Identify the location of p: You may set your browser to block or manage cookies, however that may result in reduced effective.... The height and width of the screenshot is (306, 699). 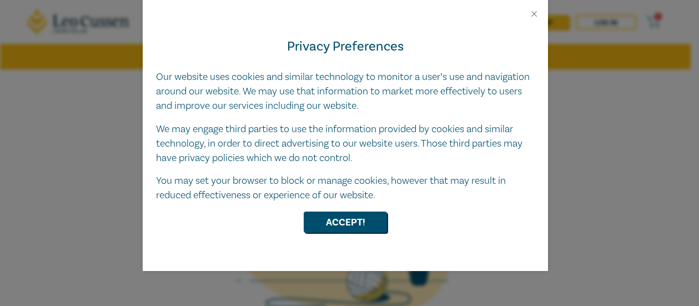
(345, 188).